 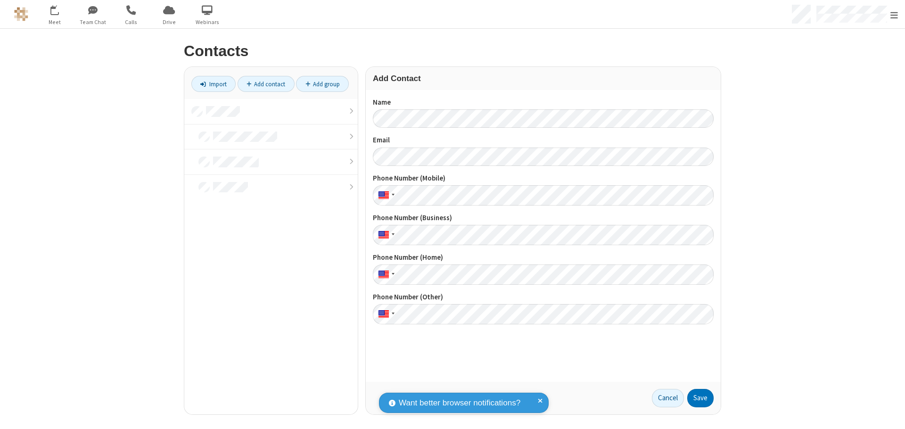 What do you see at coordinates (543, 178) in the screenshot?
I see `label: Phone Number (Mobile)` at bounding box center [543, 178].